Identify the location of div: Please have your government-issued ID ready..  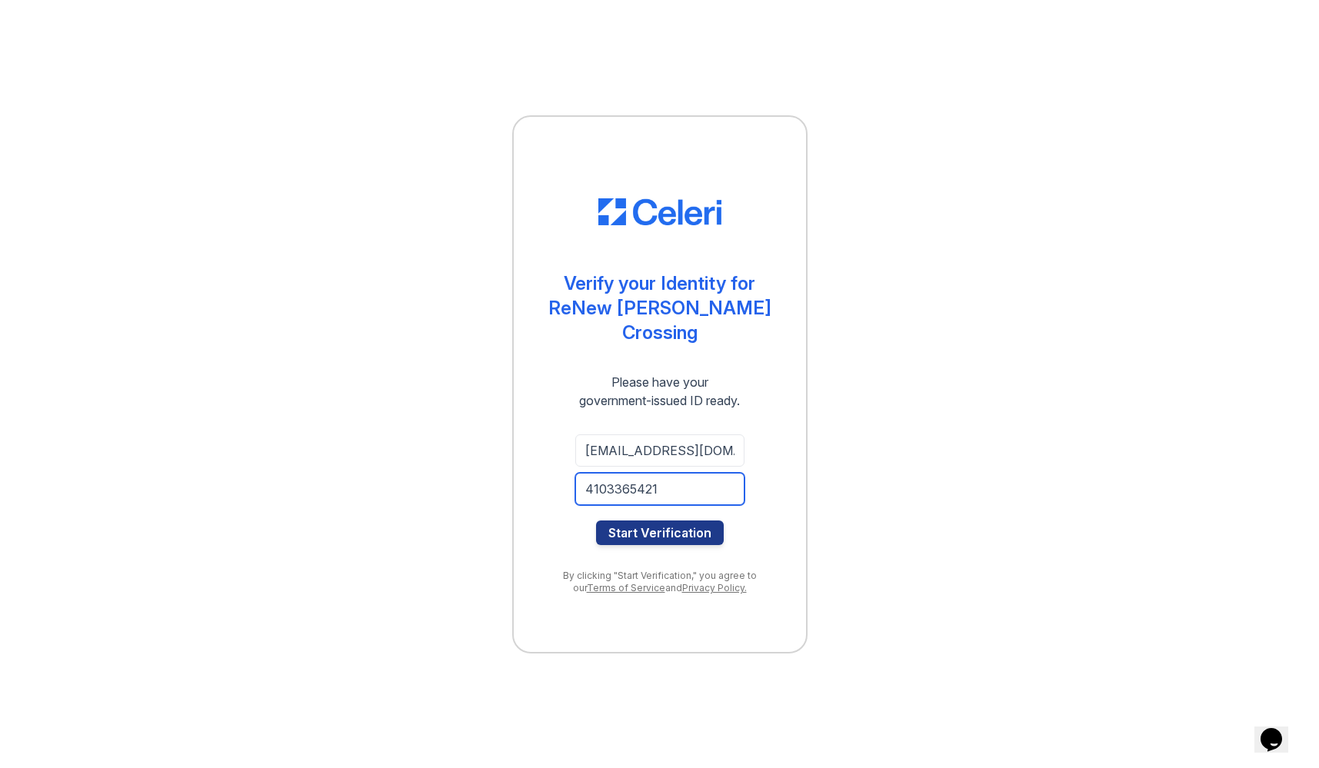
(659, 391).